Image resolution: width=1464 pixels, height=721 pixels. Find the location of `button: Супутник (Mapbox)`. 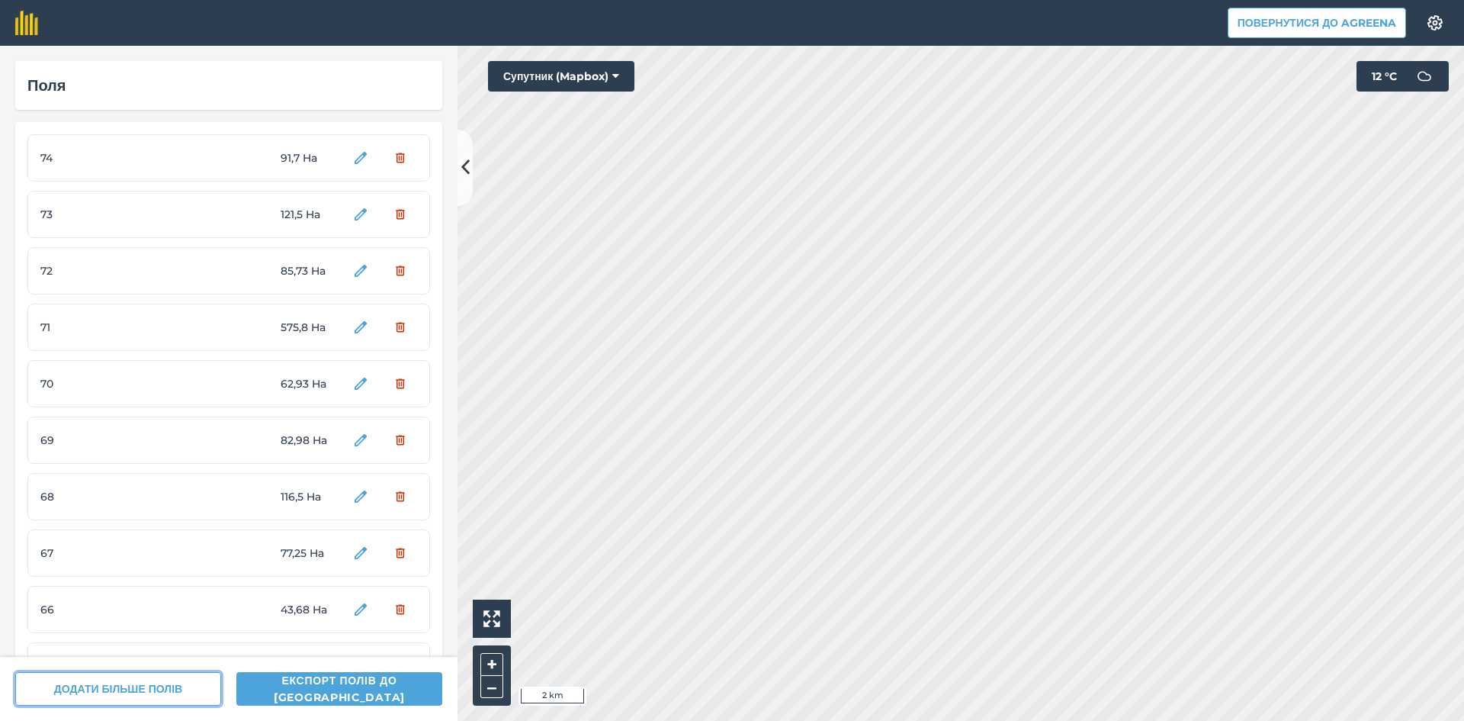

button: Супутник (Mapbox) is located at coordinates (561, 76).